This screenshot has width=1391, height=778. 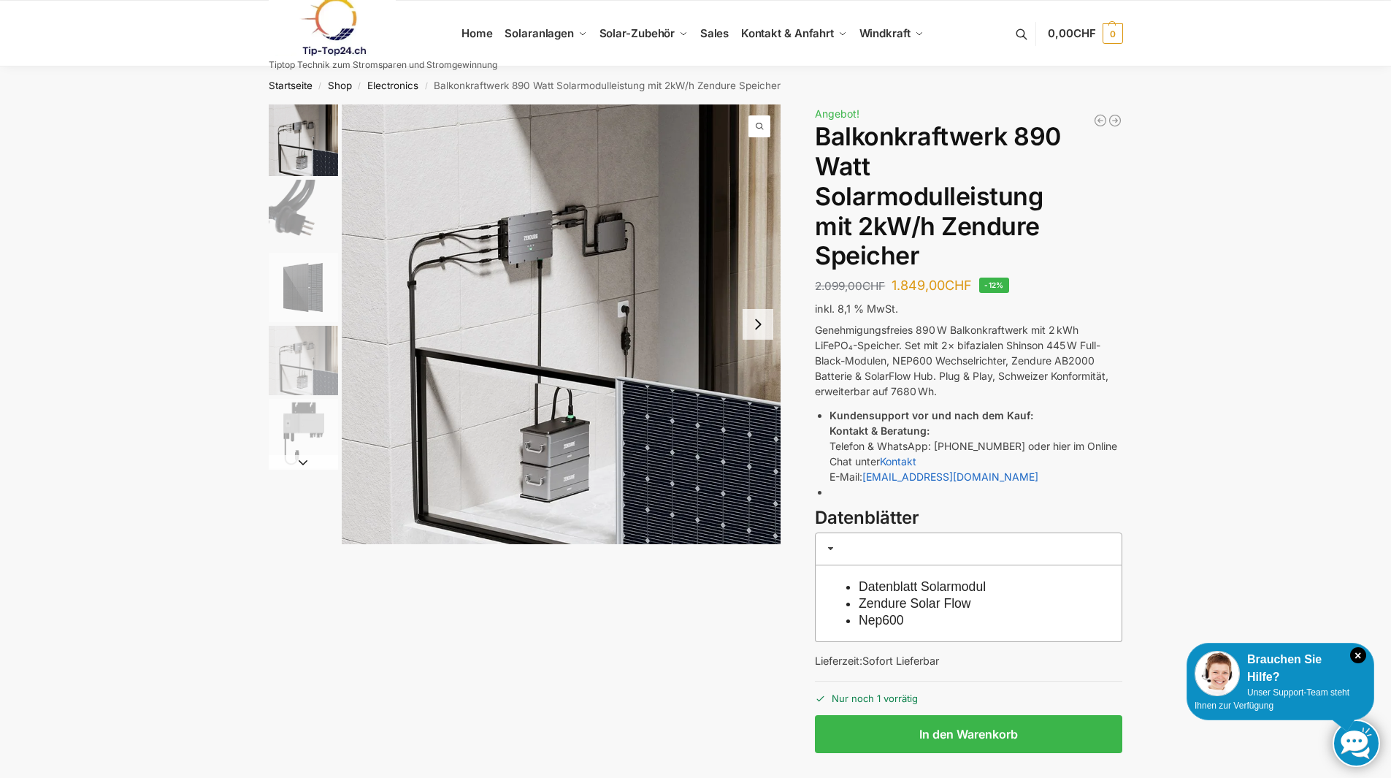 I want to click on li: 3 / 5, so click(x=302, y=287).